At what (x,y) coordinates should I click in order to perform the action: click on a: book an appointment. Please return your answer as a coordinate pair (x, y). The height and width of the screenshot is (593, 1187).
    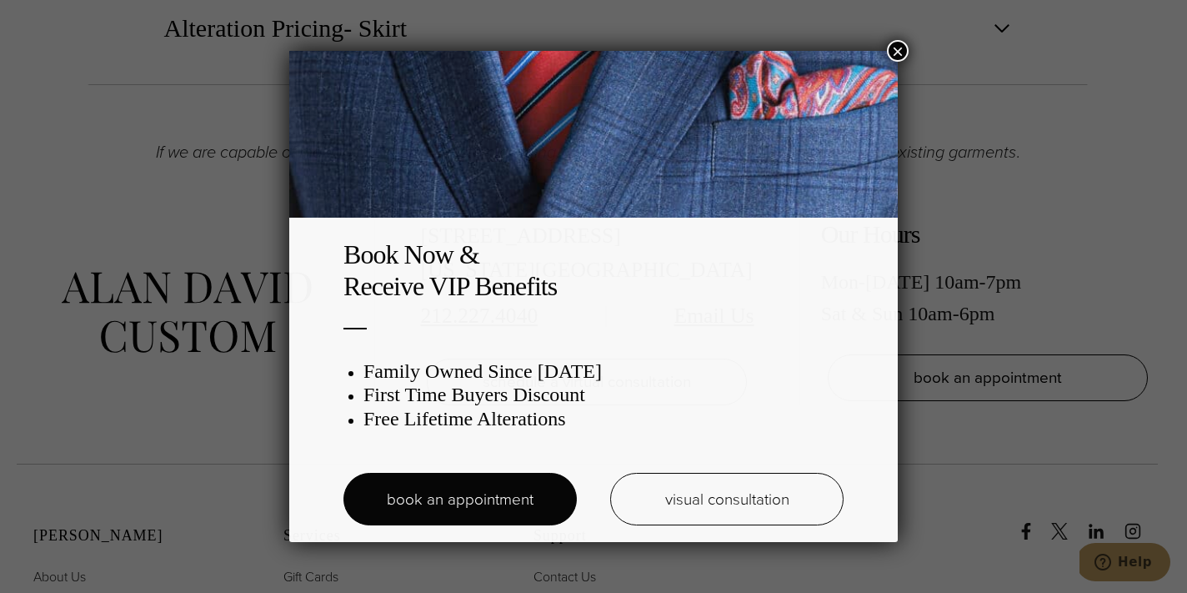
    Looking at the image, I should click on (460, 499).